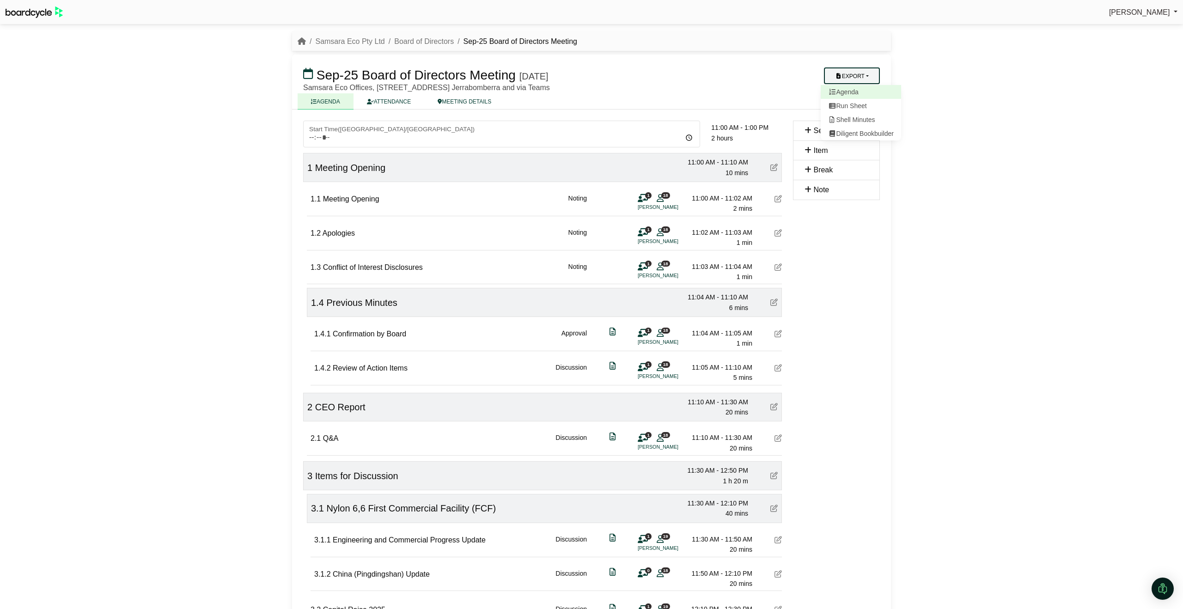 The height and width of the screenshot is (609, 1183). What do you see at coordinates (716, 503) in the screenshot?
I see `div: 11:30 AM - 12:10 PM` at bounding box center [716, 503].